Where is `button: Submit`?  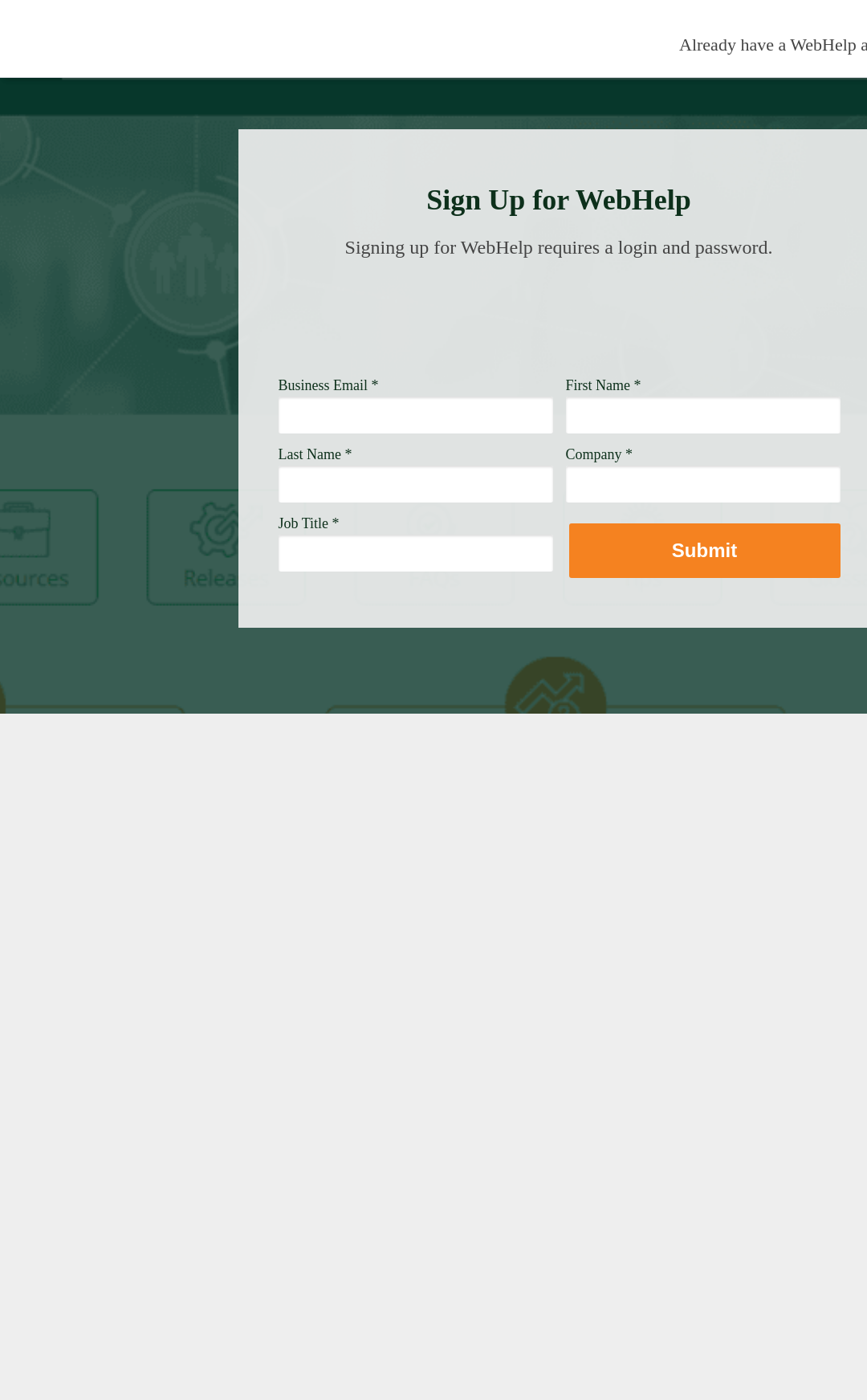 button: Submit is located at coordinates (704, 551).